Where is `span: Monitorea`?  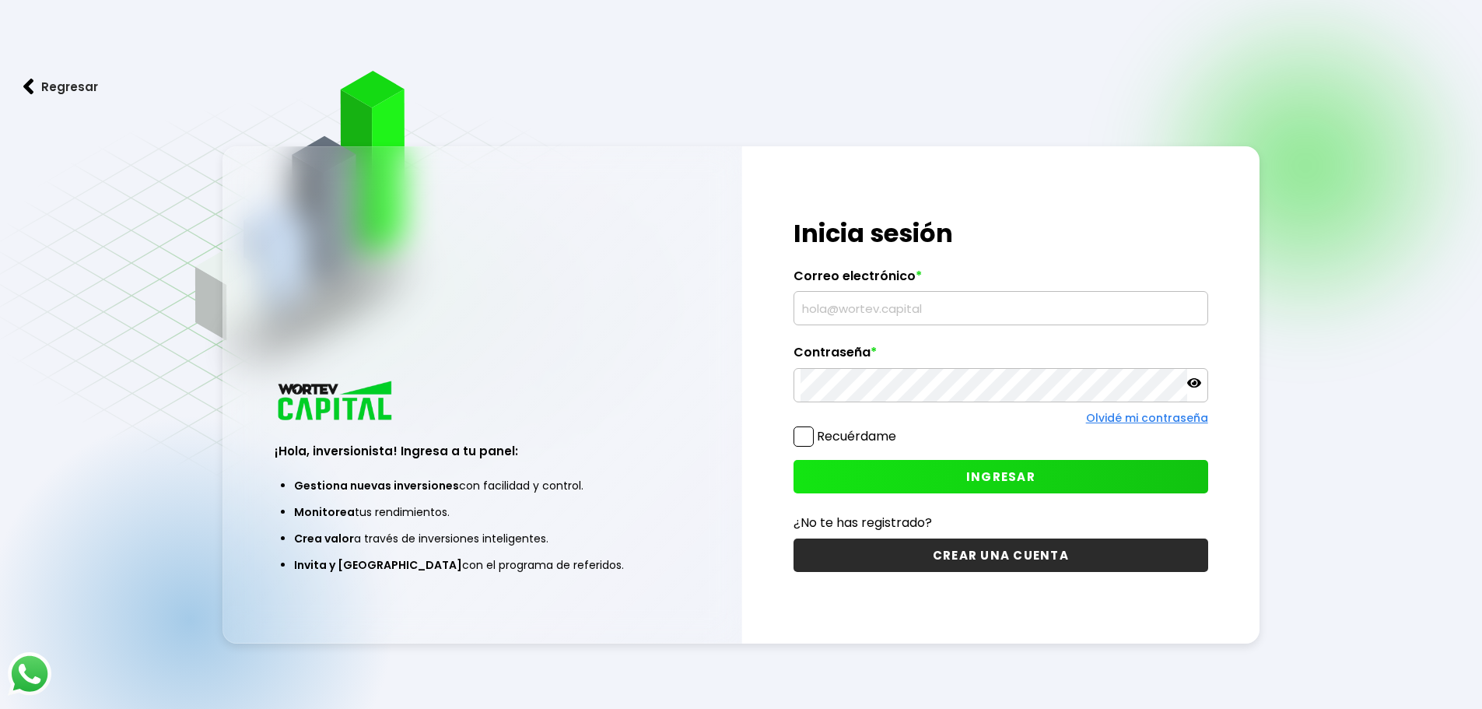
span: Monitorea is located at coordinates (324, 512).